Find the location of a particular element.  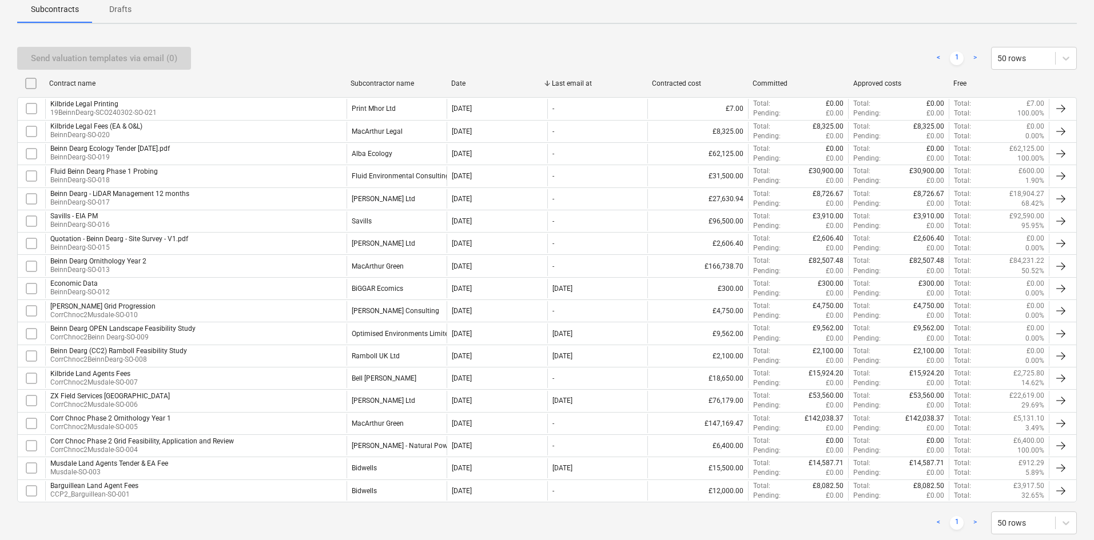

div: MacArthur Green is located at coordinates (377, 424).